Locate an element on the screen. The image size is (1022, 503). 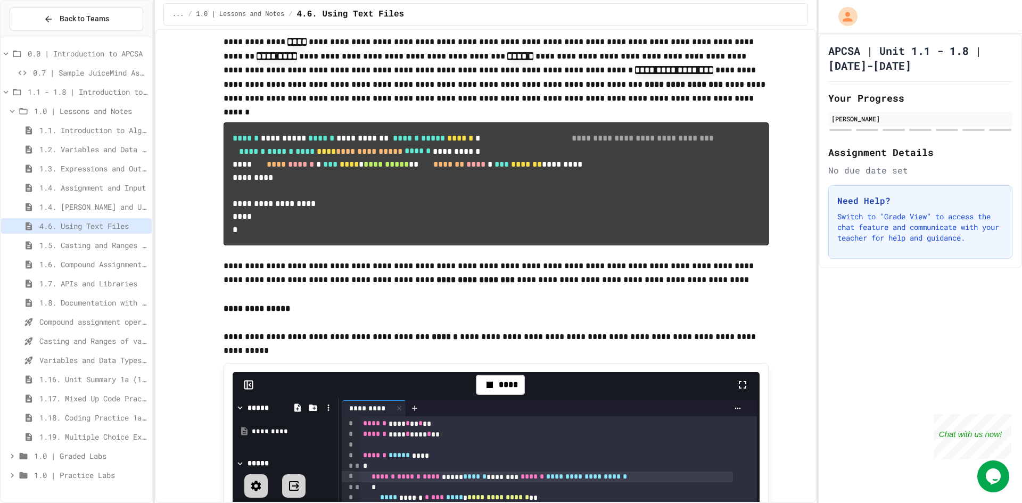
span: Back to Teams is located at coordinates (84, 19).